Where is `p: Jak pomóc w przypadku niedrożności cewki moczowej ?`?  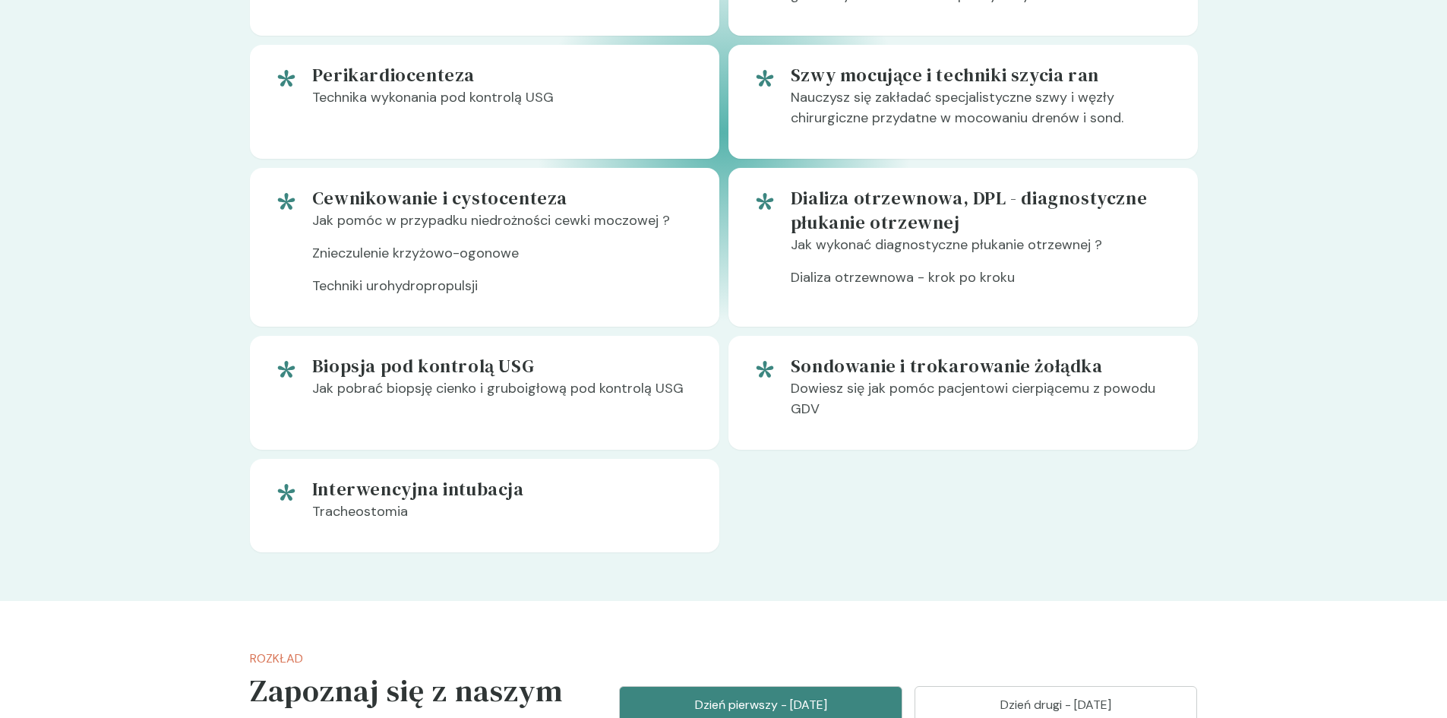
p: Jak pomóc w przypadku niedrożności cewki moczowej ? is located at coordinates (504, 226).